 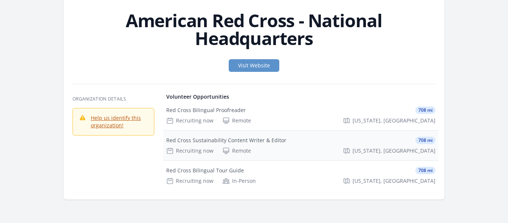 I want to click on h1: American Red Cross - National Headquarters, so click(x=254, y=29).